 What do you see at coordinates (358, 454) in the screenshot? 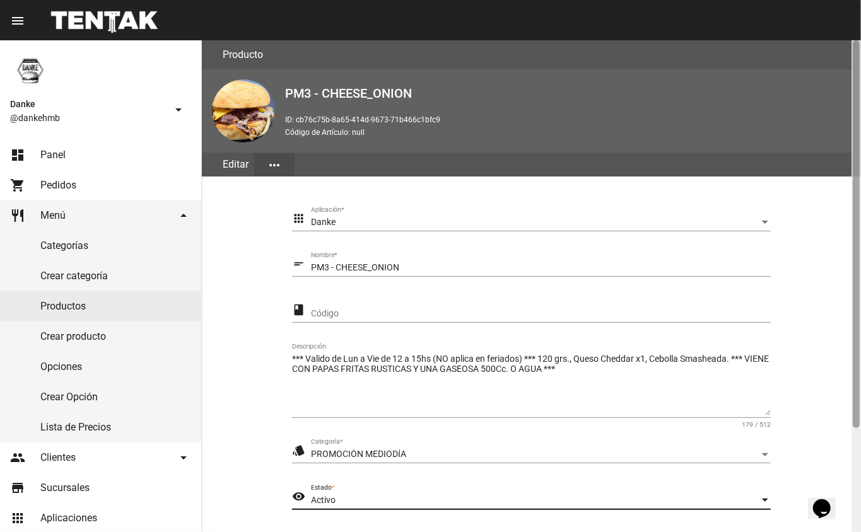
I see `span: PROMOCIÓN MEDIODÍA` at bounding box center [358, 454].